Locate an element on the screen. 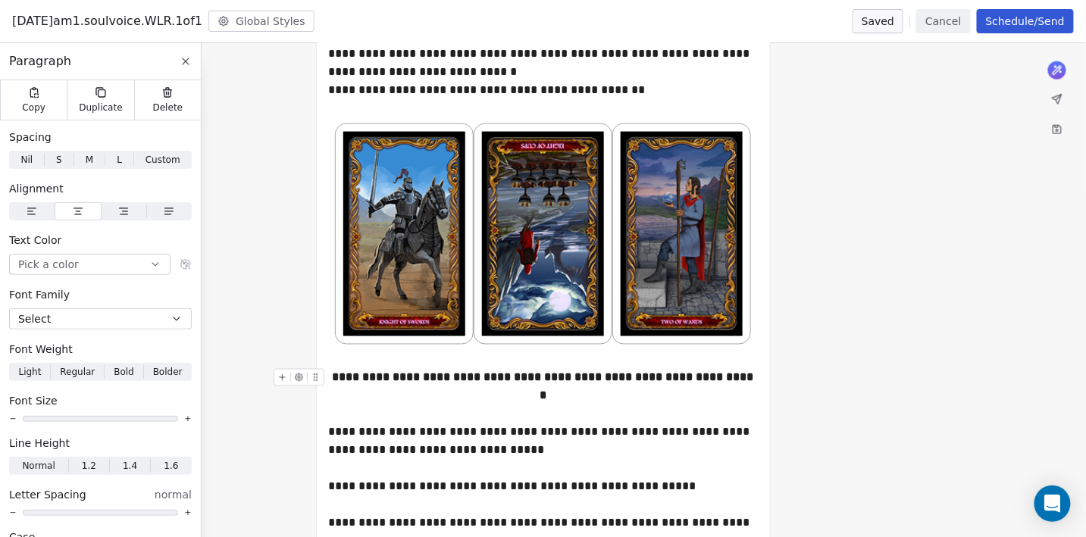 This screenshot has width=1086, height=537. div: Open Intercom Messenger is located at coordinates (1053, 504).